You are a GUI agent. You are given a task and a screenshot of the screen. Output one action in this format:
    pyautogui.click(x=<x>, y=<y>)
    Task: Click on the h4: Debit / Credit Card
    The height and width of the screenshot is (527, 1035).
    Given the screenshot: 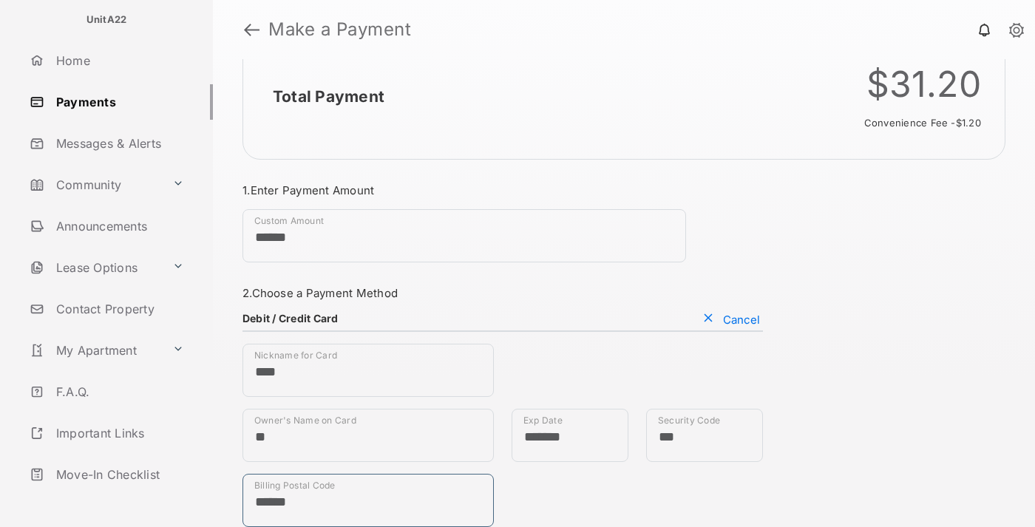 What is the action you would take?
    pyautogui.click(x=290, y=318)
    